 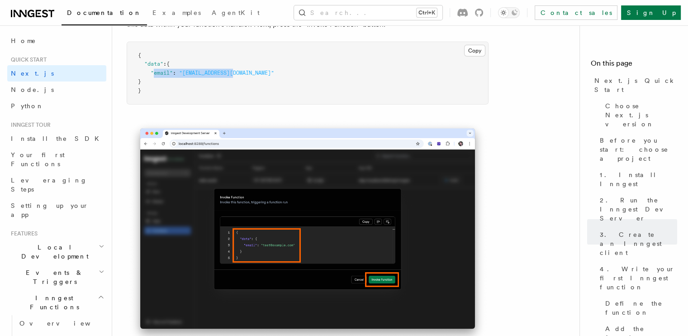 What do you see at coordinates (474, 51) in the screenshot?
I see `button: Copy` at bounding box center [474, 51].